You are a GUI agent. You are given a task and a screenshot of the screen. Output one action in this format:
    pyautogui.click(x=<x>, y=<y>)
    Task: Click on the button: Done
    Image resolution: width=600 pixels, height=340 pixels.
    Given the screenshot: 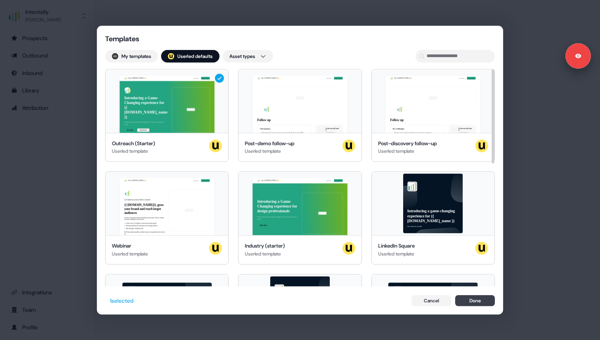 What is the action you would take?
    pyautogui.click(x=475, y=301)
    